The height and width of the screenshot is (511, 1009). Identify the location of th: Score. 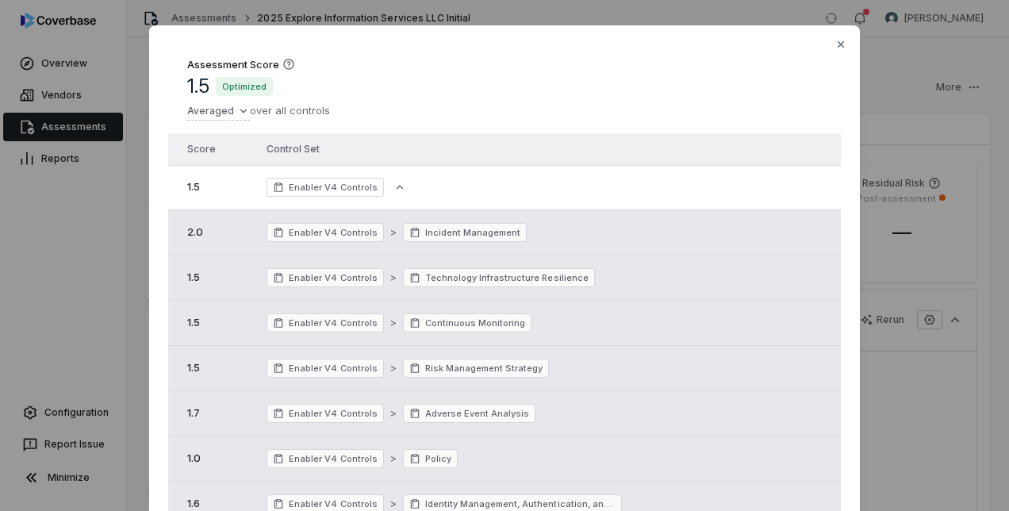
(211, 149).